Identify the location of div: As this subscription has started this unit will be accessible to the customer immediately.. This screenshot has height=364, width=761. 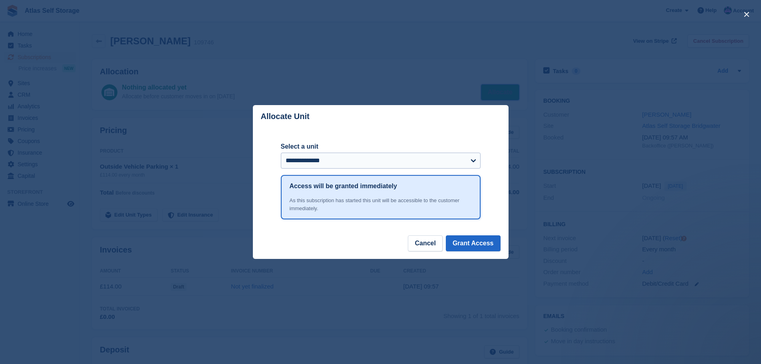
(380, 204).